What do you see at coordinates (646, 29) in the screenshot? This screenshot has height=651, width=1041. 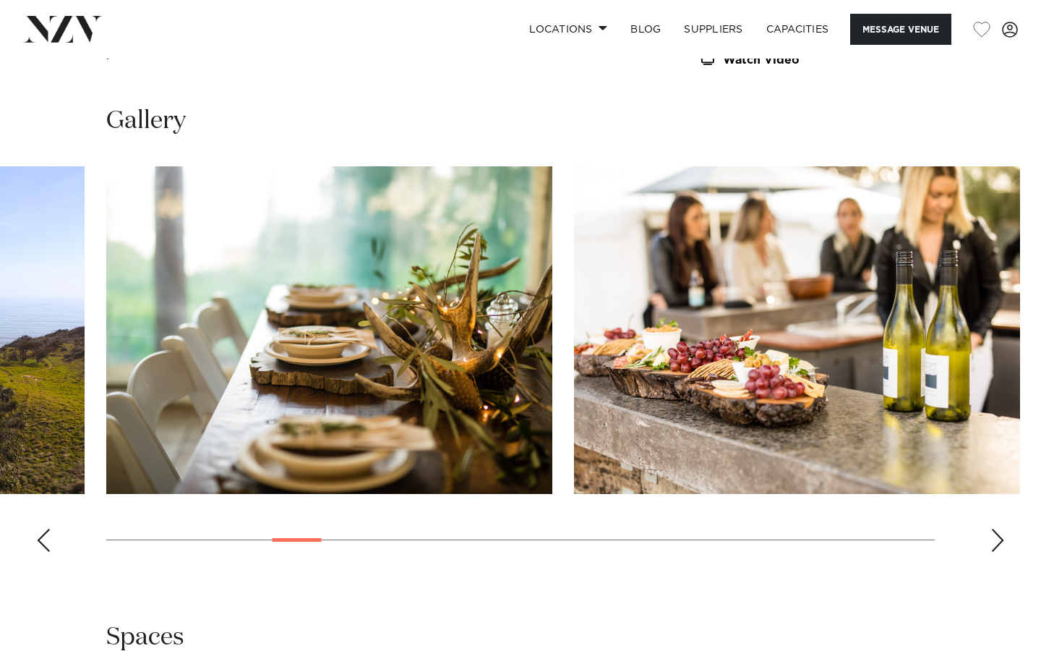 I see `a: BLOG` at bounding box center [646, 29].